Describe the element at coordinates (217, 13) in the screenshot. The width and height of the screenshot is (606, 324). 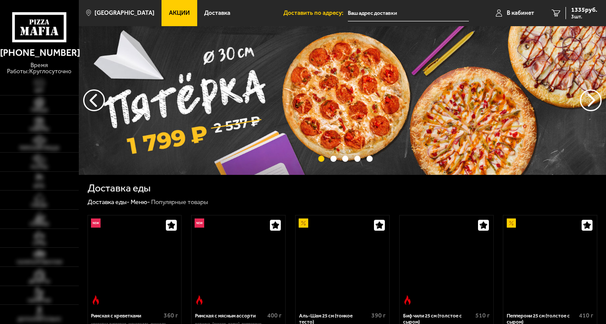
I see `span: Доставка` at that location.